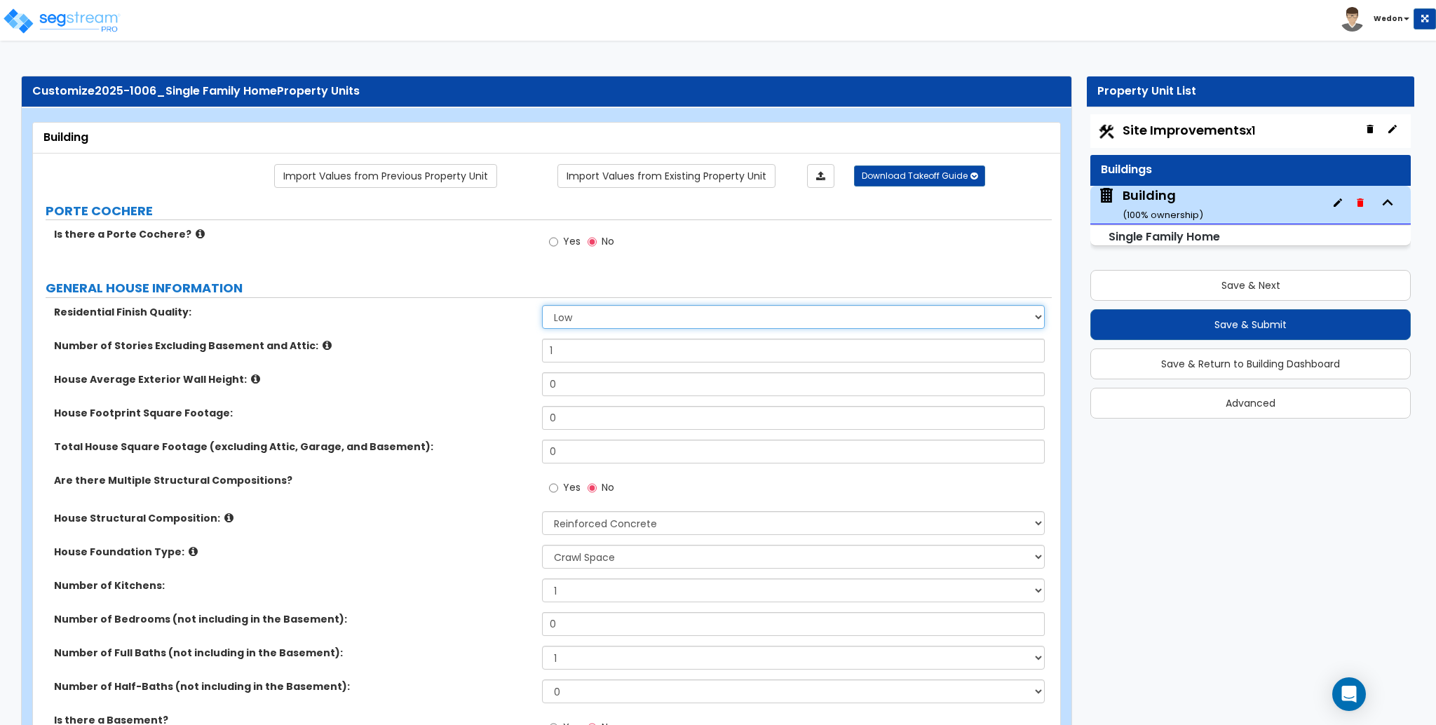 This screenshot has height=725, width=1436. What do you see at coordinates (1250, 403) in the screenshot?
I see `button: Advanced` at bounding box center [1250, 403].